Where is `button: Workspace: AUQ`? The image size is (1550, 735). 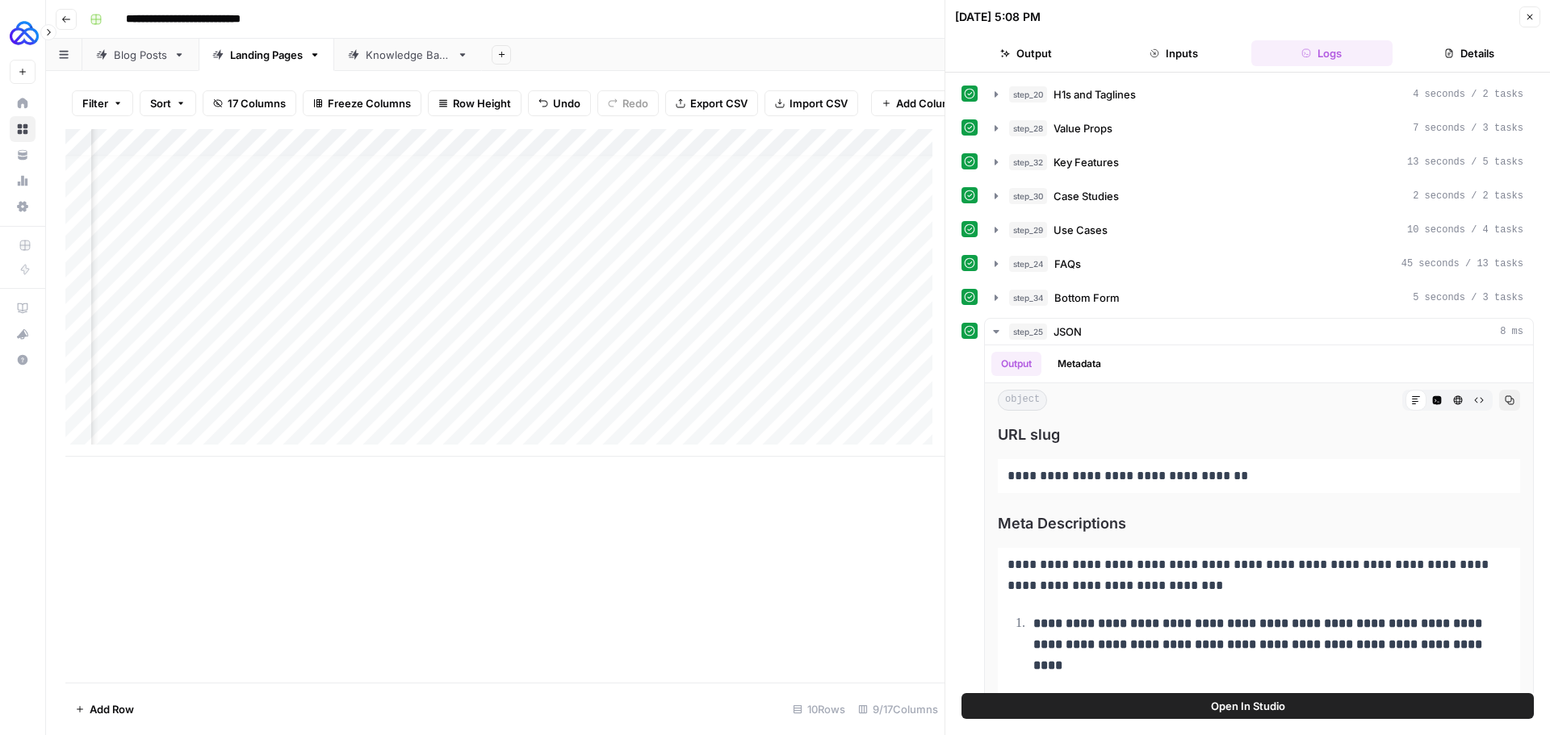 button: Workspace: AUQ is located at coordinates (23, 33).